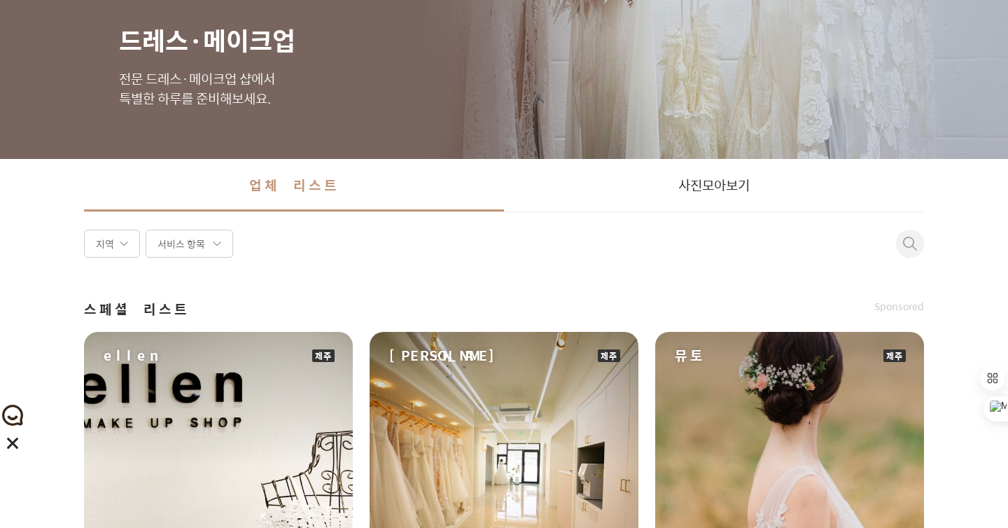 The image size is (1008, 528). What do you see at coordinates (112, 244) in the screenshot?
I see `div: 지역` at bounding box center [112, 244].